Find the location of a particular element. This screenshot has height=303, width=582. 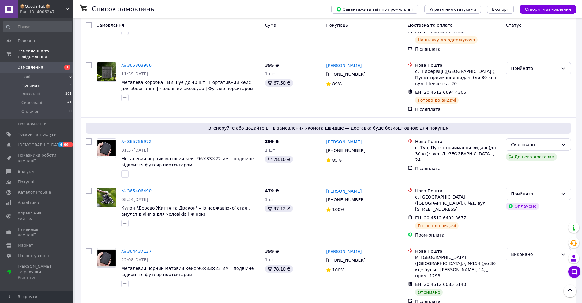

span: Замовлення та повідомлення is located at coordinates (46, 54).